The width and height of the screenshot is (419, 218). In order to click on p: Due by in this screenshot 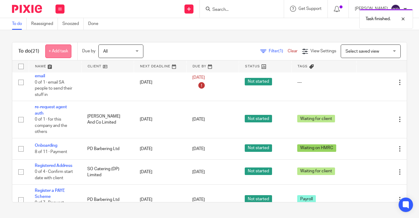, I will do `click(89, 51)`.